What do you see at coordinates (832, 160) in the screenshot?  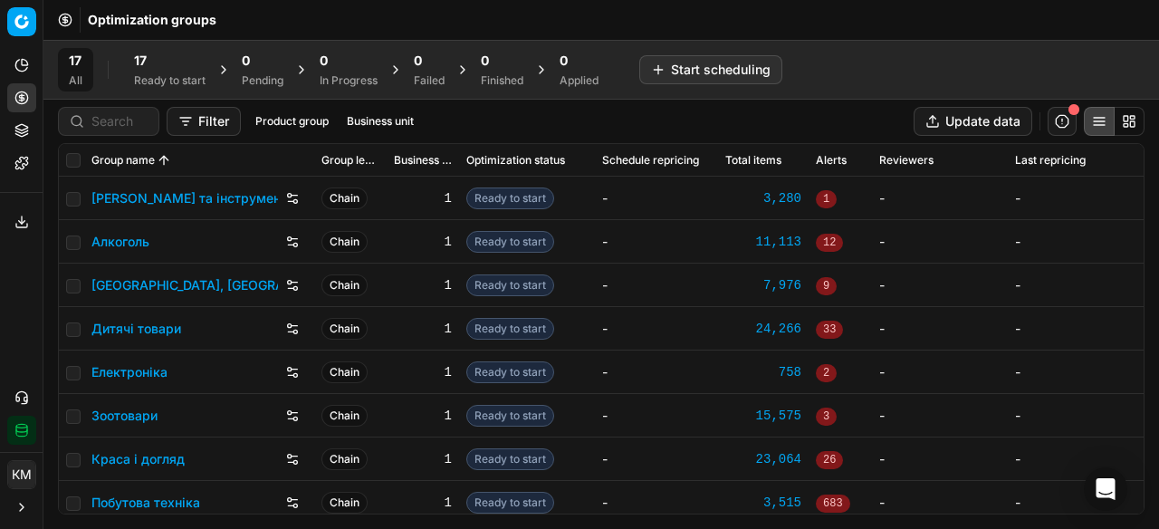 I see `span: Alerts` at bounding box center [832, 160].